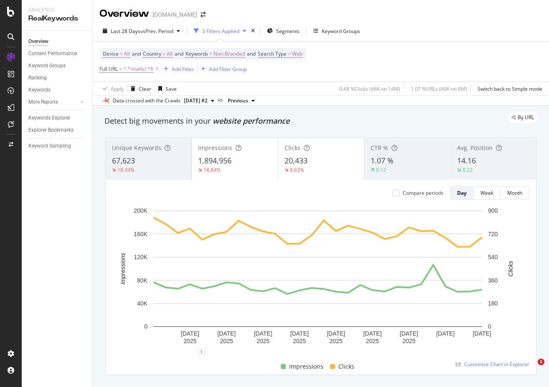  Describe the element at coordinates (212, 170) in the screenshot. I see `div: 18.84%` at that location.